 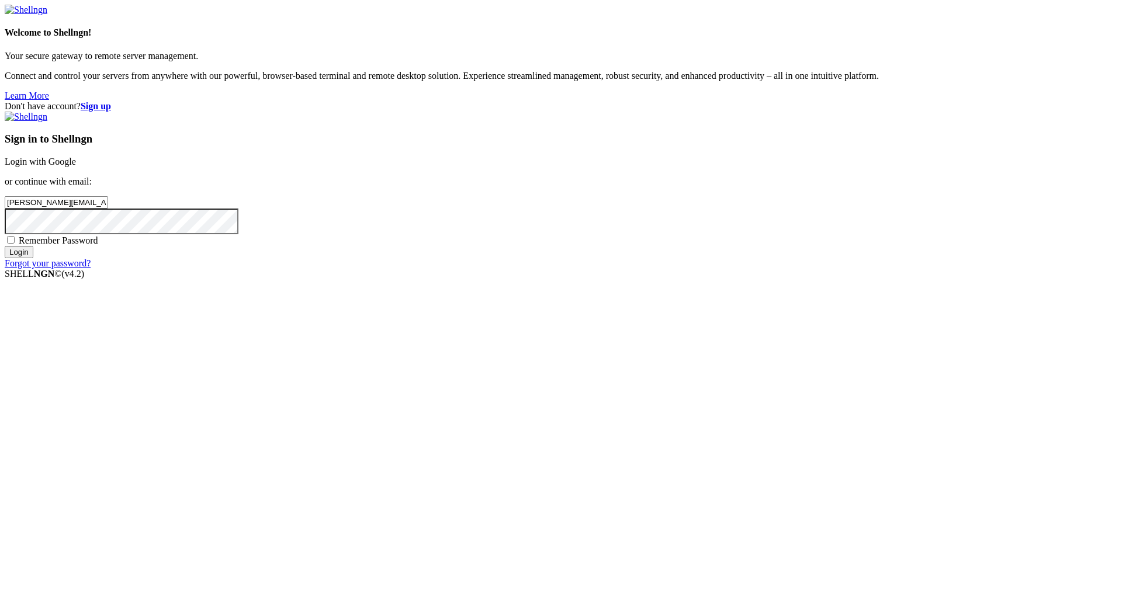 I want to click on a: Login with Google, so click(x=40, y=161).